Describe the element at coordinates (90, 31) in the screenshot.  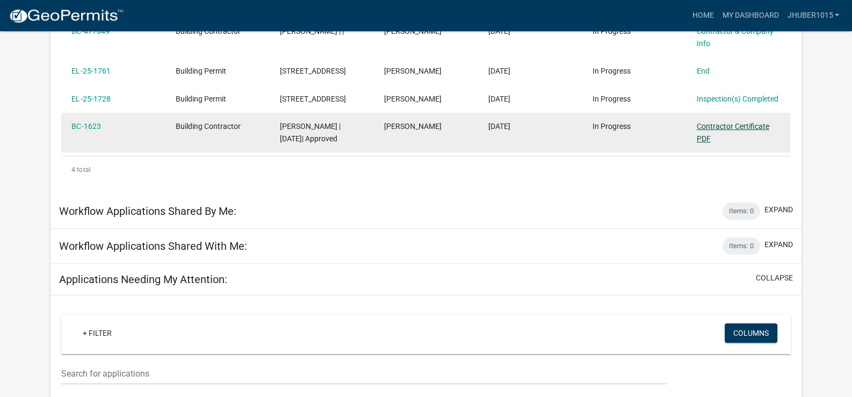
I see `a: BC-477649` at that location.